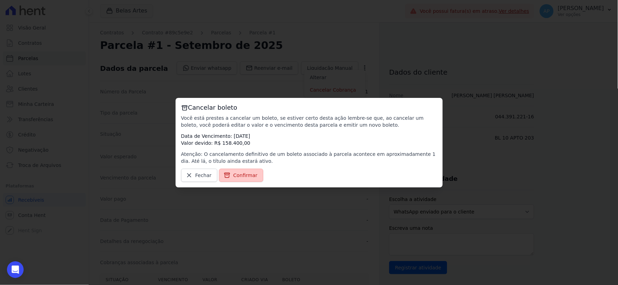  I want to click on h3: Cancelar boleto, so click(309, 108).